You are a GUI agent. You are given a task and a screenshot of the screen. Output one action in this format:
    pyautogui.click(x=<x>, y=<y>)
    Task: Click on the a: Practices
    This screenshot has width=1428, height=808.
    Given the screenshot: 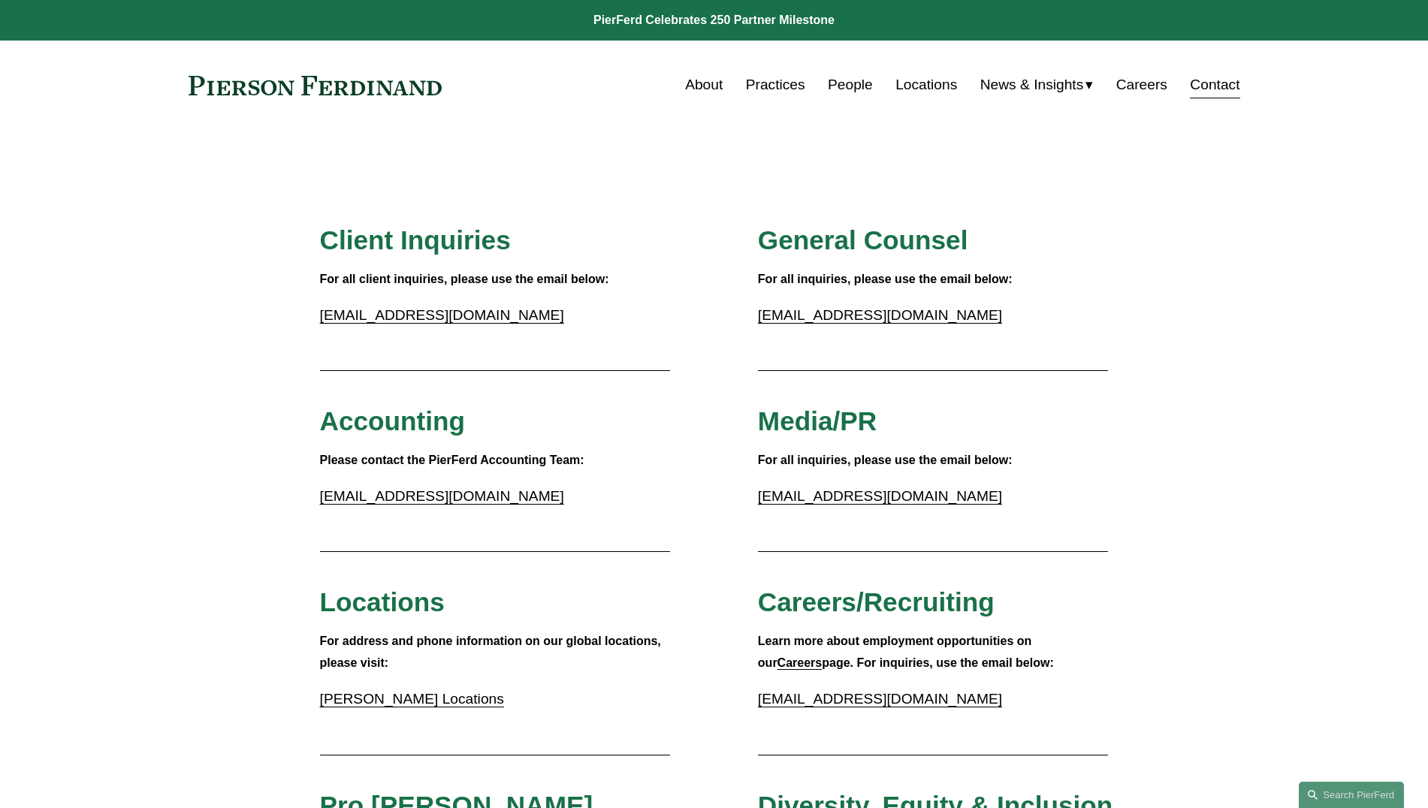 What is the action you would take?
    pyautogui.click(x=775, y=85)
    